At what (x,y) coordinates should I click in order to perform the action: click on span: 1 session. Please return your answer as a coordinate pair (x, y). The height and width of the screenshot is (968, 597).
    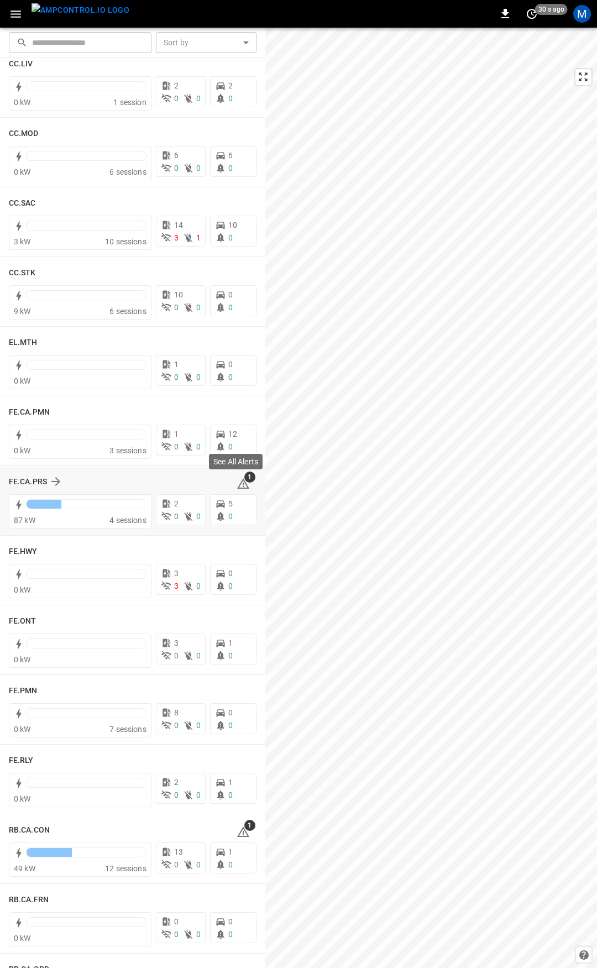
    Looking at the image, I should click on (129, 102).